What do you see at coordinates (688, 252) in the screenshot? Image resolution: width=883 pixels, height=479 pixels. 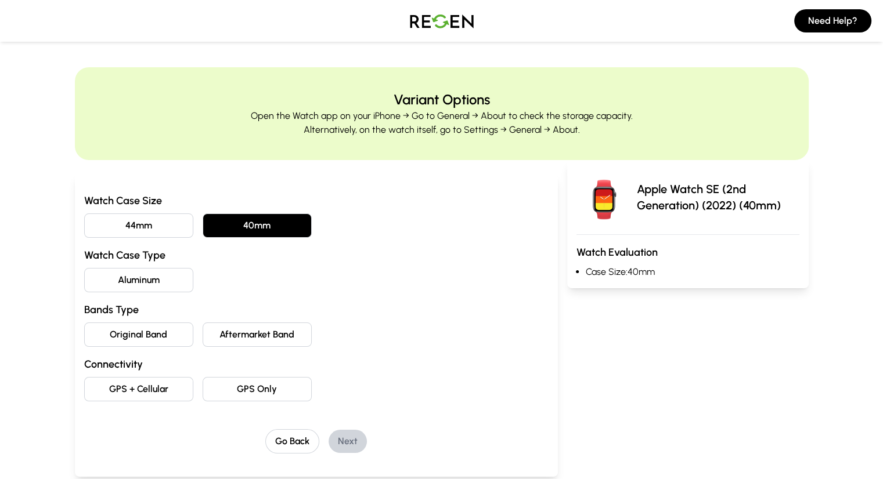 I see `h3: Watch Evaluation` at bounding box center [688, 252].